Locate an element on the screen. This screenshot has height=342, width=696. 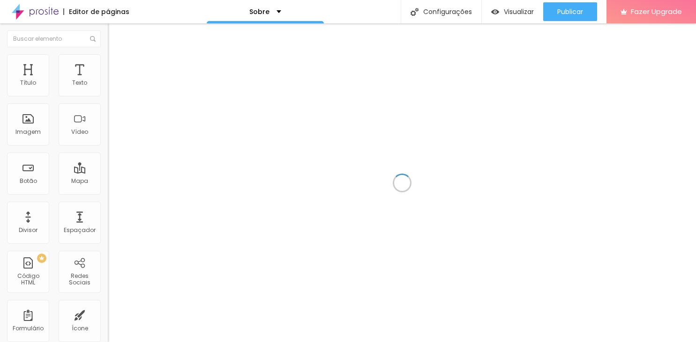
div: Botão is located at coordinates (28, 181).